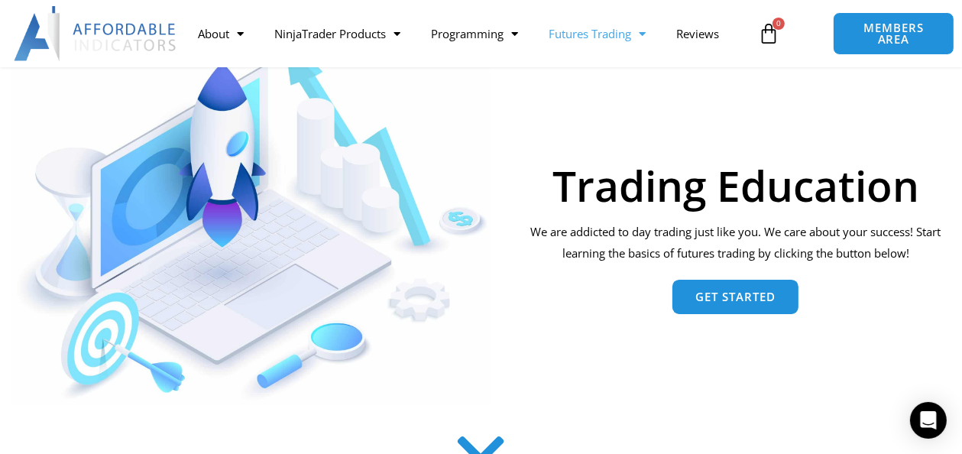 The width and height of the screenshot is (962, 454). Describe the element at coordinates (698, 34) in the screenshot. I see `a: Reviews` at that location.